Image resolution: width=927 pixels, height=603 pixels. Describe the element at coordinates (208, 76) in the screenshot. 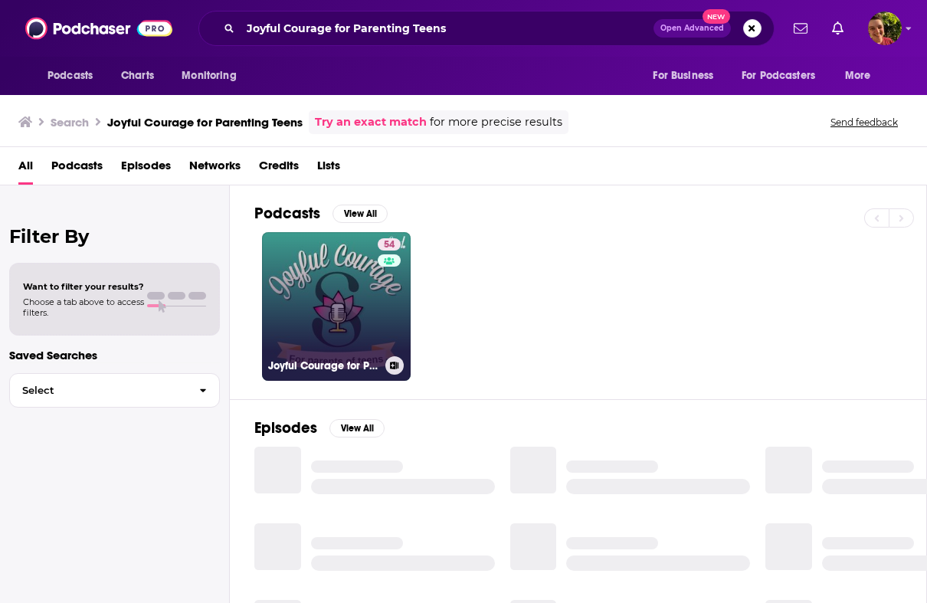

I see `span: Monitoring` at that location.